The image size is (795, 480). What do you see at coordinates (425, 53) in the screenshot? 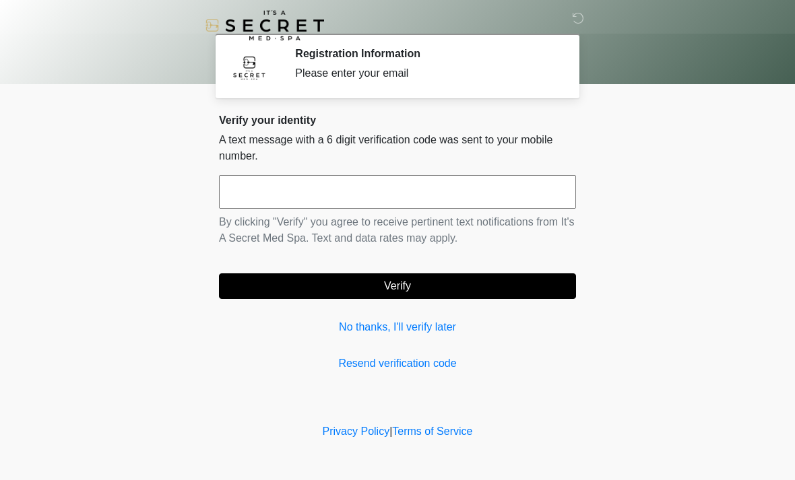
I see `h2: Registration Information` at bounding box center [425, 53].